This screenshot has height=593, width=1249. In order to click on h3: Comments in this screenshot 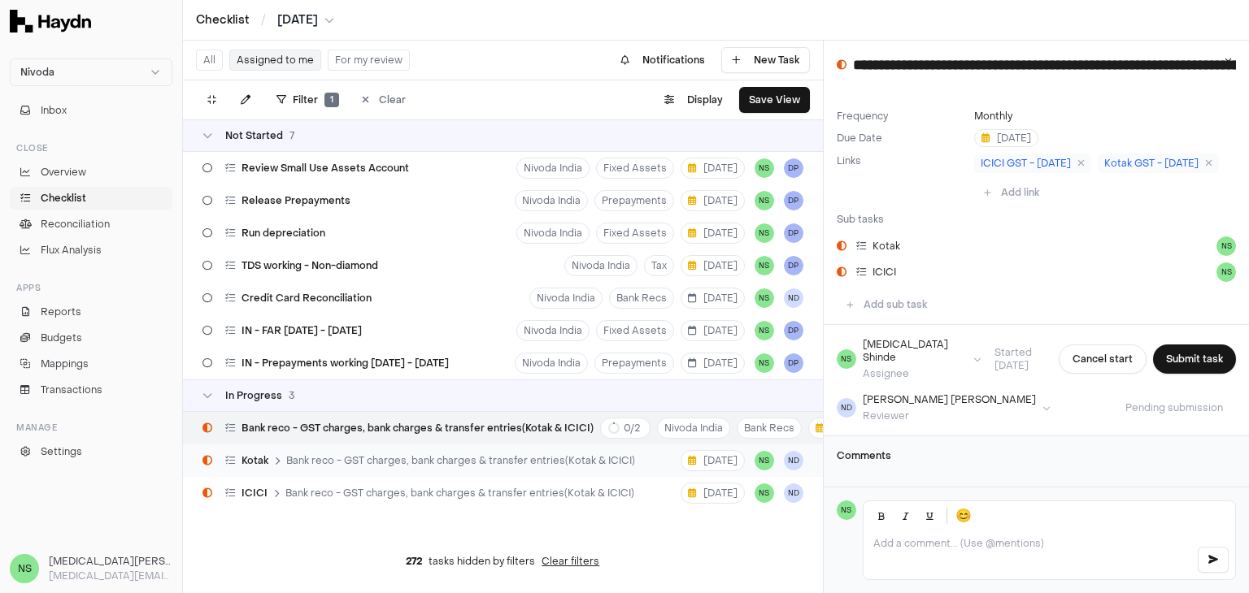, I will do `click(1036, 456)`.